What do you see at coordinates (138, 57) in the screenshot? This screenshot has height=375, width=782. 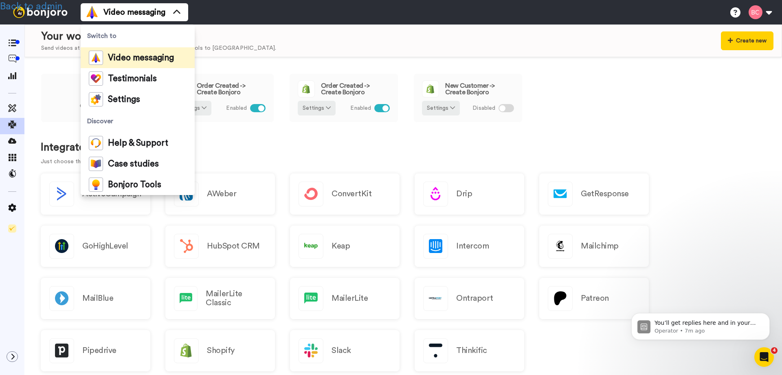 I see `a: Video messaging` at bounding box center [138, 57].